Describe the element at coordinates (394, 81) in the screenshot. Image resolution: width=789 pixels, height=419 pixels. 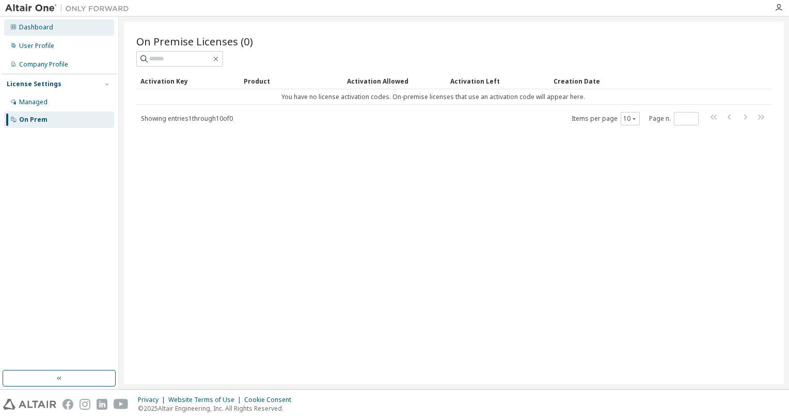
I see `div: Activation Allowed` at that location.